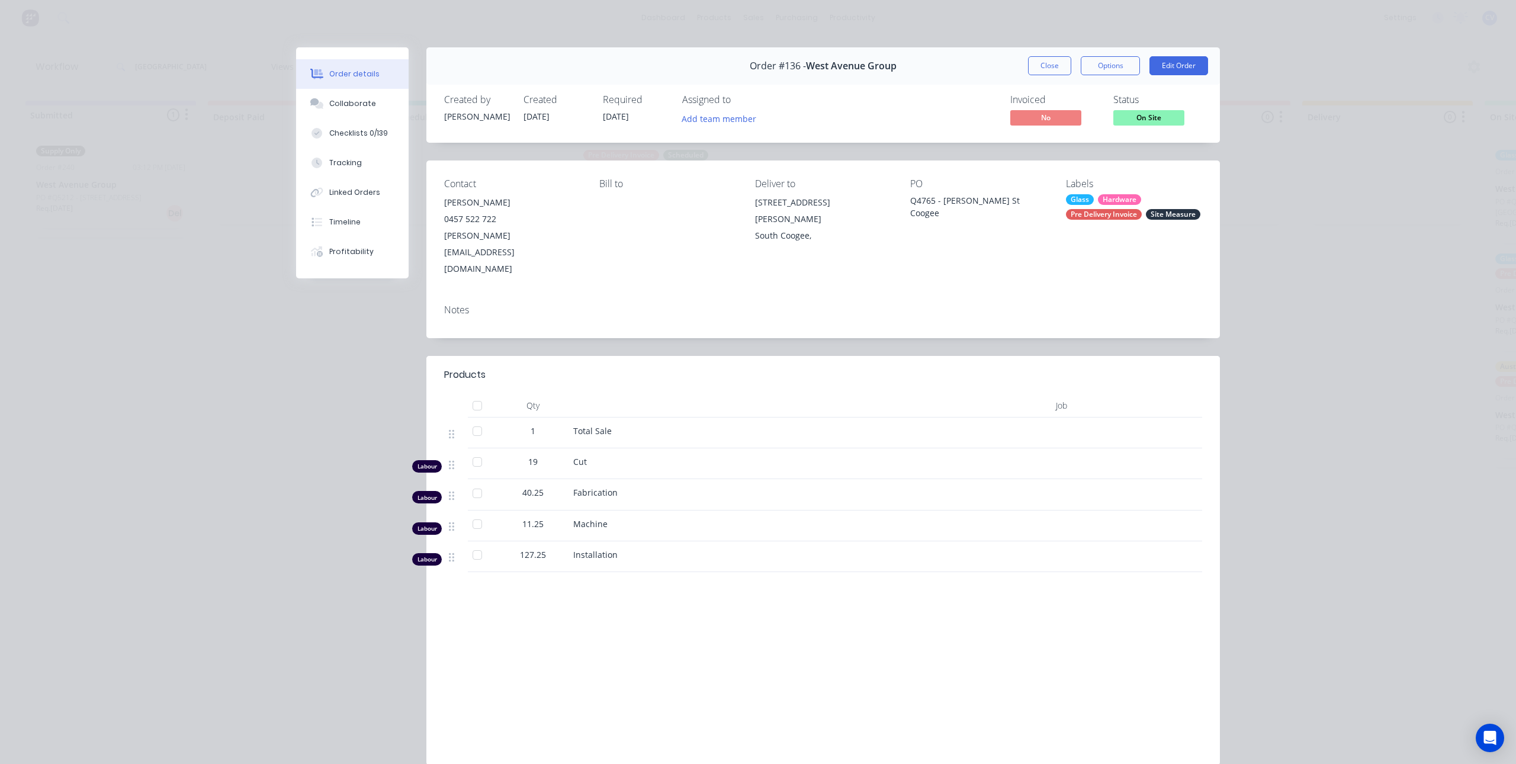  What do you see at coordinates (823, 184) in the screenshot?
I see `div: Deliver to` at bounding box center [823, 184].